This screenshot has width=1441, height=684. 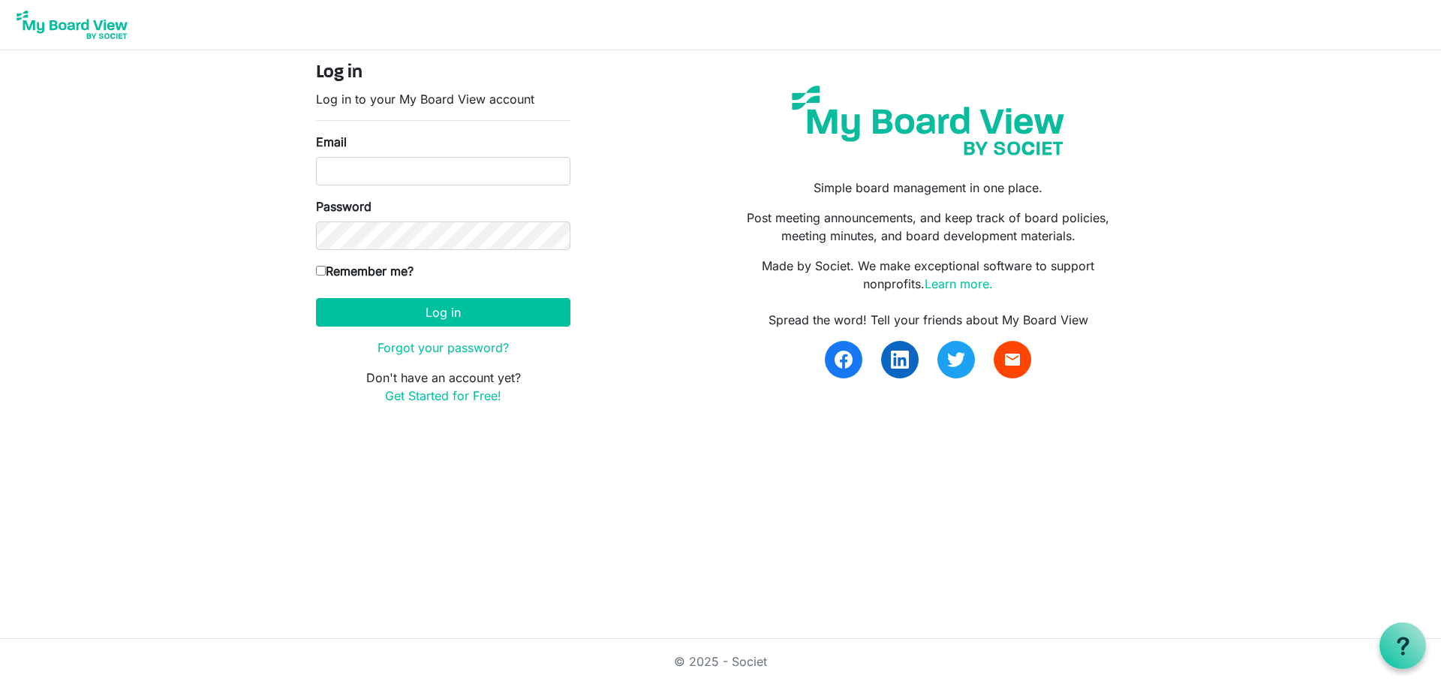 I want to click on p: Post meeting announcements, and keep track of board policies, meeting minutes, and board developm..., so click(x=929, y=227).